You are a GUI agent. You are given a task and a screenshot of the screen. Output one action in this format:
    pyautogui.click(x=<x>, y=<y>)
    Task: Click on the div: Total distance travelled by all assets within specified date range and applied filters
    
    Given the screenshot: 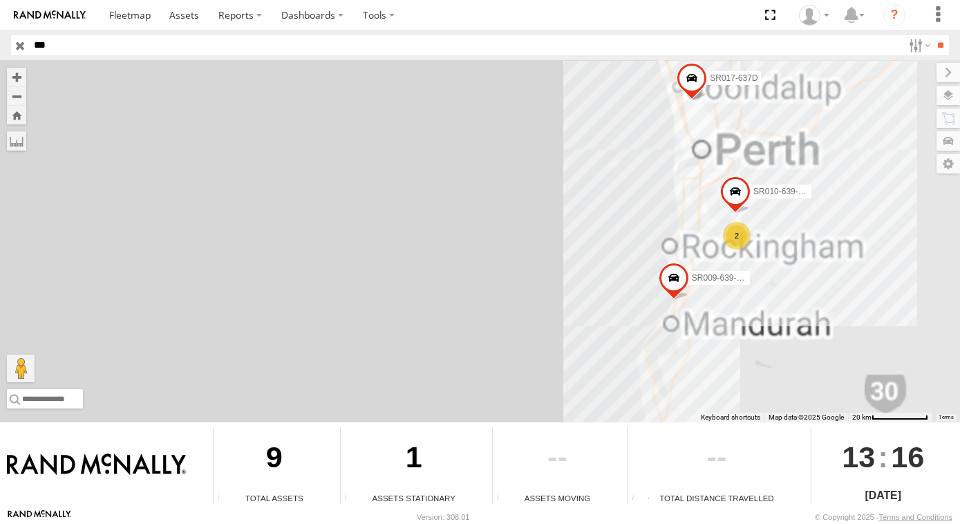 What is the action you would take?
    pyautogui.click(x=638, y=498)
    